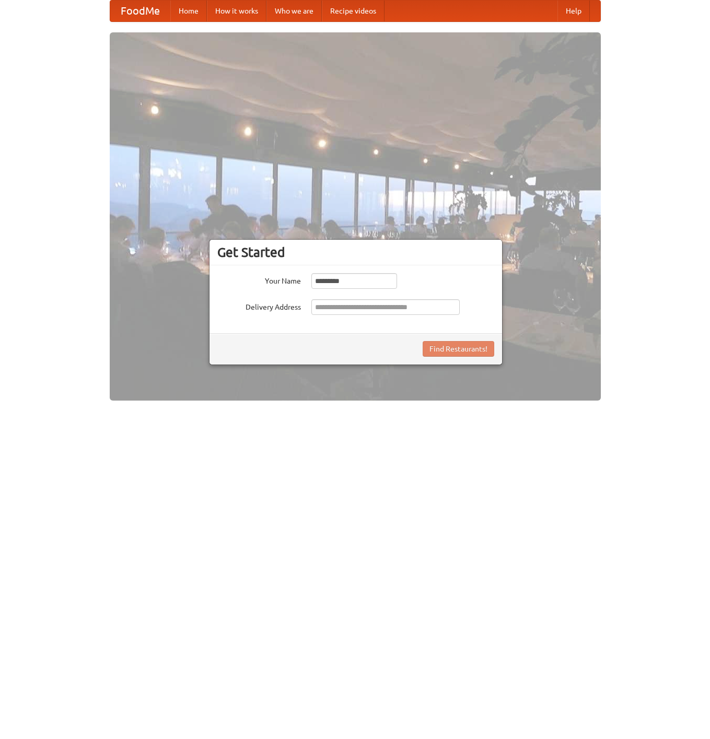 This screenshot has width=710, height=739. I want to click on button: Find Restaurants!, so click(458, 349).